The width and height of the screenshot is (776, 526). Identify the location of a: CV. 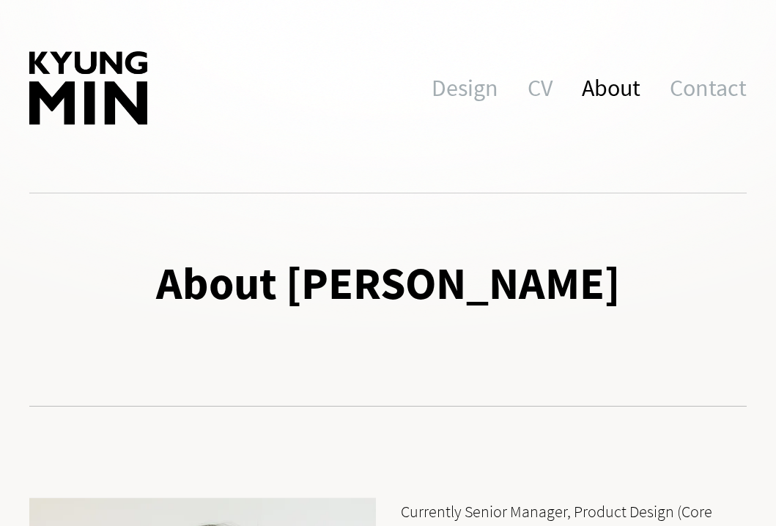
(540, 88).